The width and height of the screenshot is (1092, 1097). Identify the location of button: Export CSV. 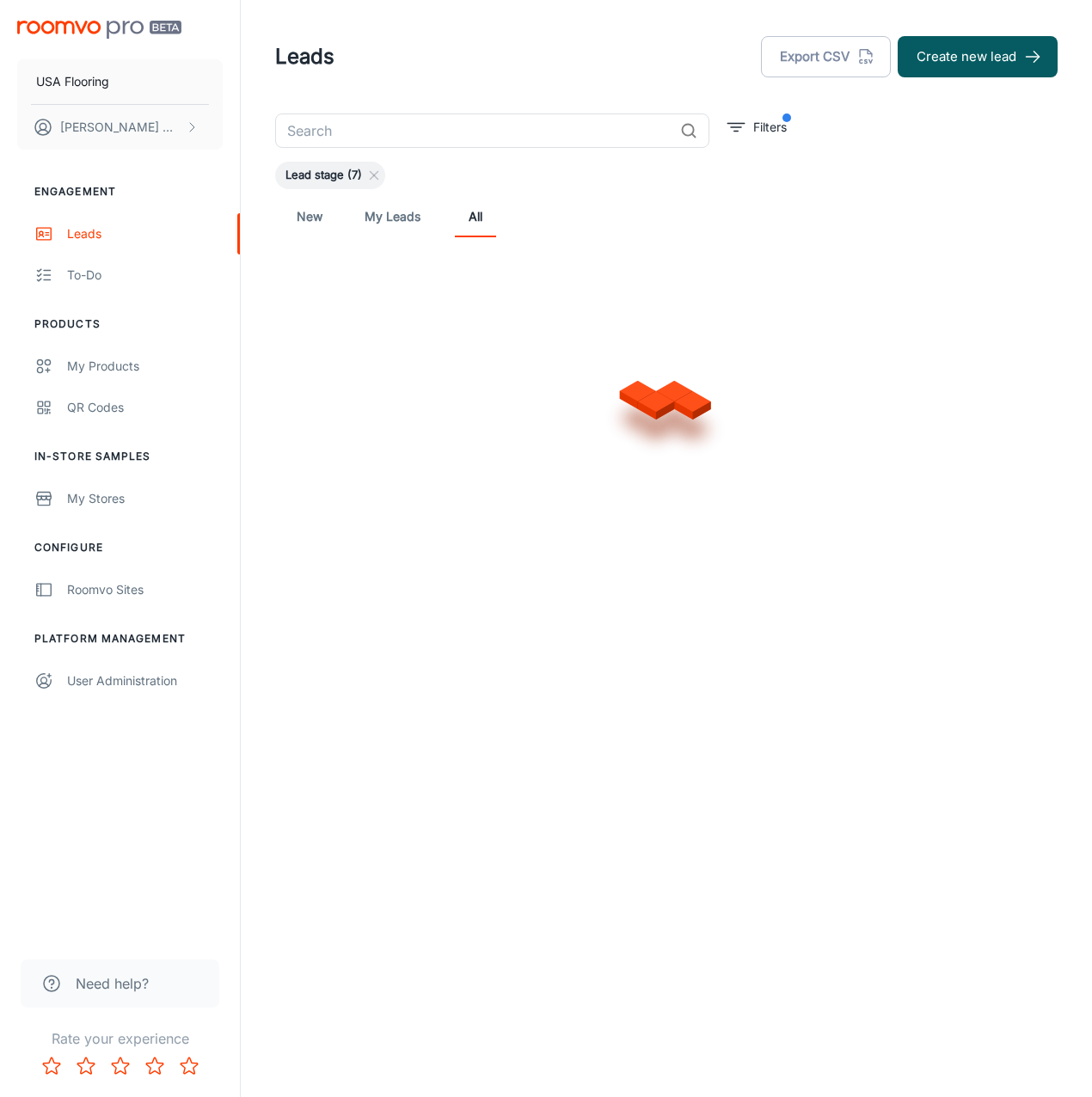
(826, 56).